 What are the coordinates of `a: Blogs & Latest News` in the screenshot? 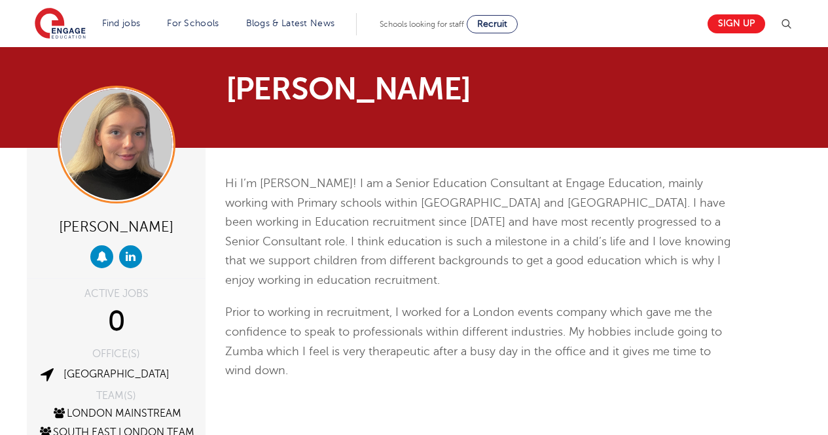 It's located at (291, 23).